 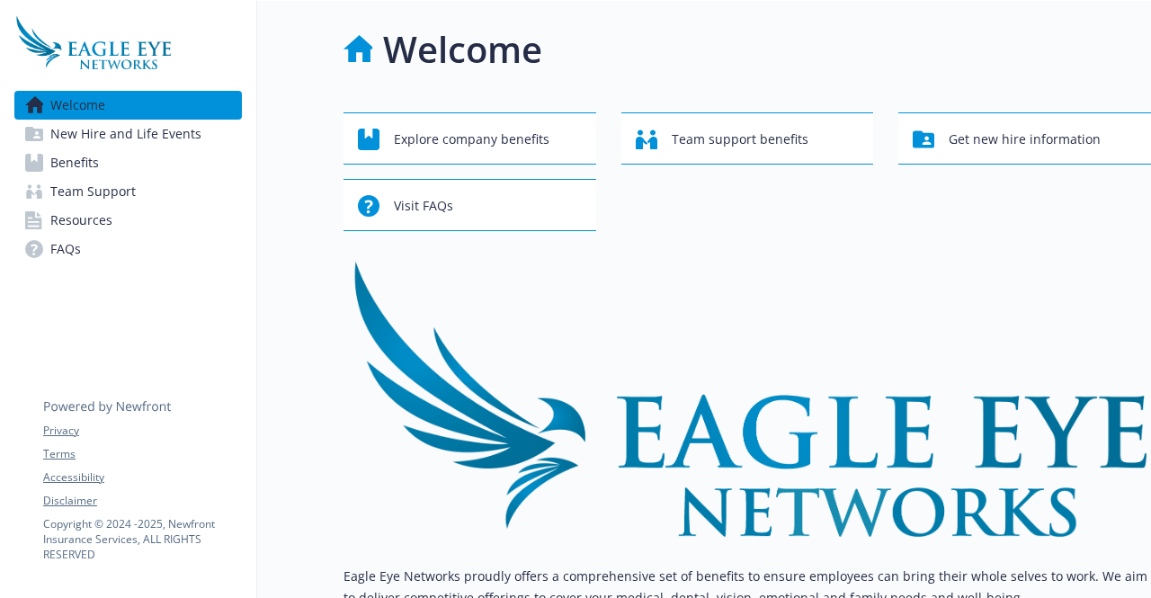 I want to click on span: Explore company benefits, so click(x=471, y=139).